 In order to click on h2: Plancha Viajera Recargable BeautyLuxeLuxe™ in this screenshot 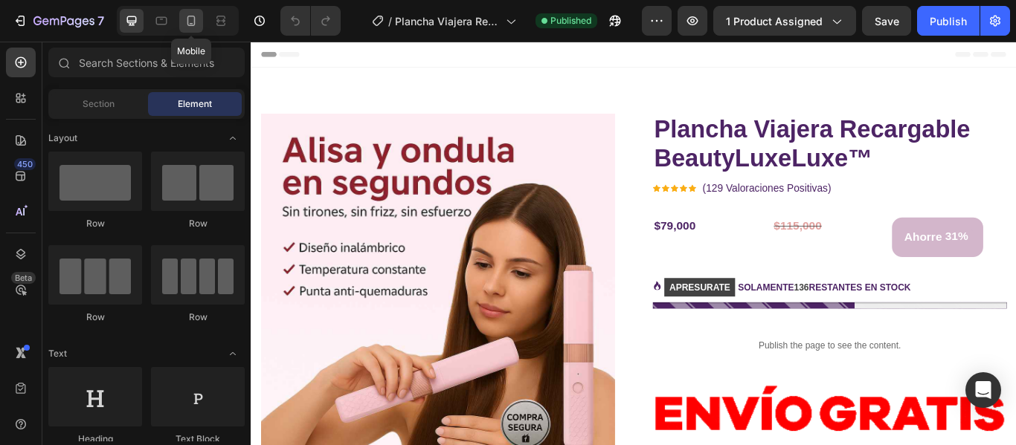, I will do `click(674, 119)`.